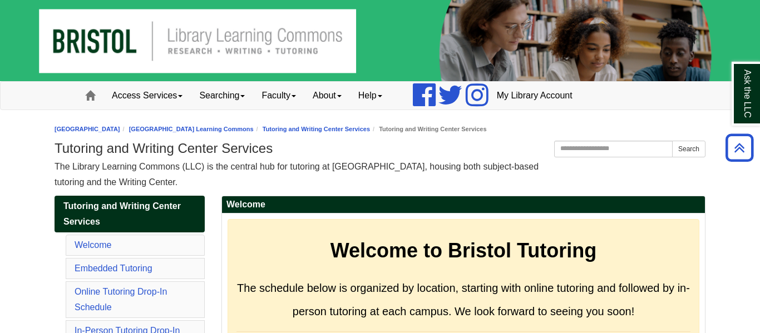  I want to click on a: Back to Top, so click(739, 147).